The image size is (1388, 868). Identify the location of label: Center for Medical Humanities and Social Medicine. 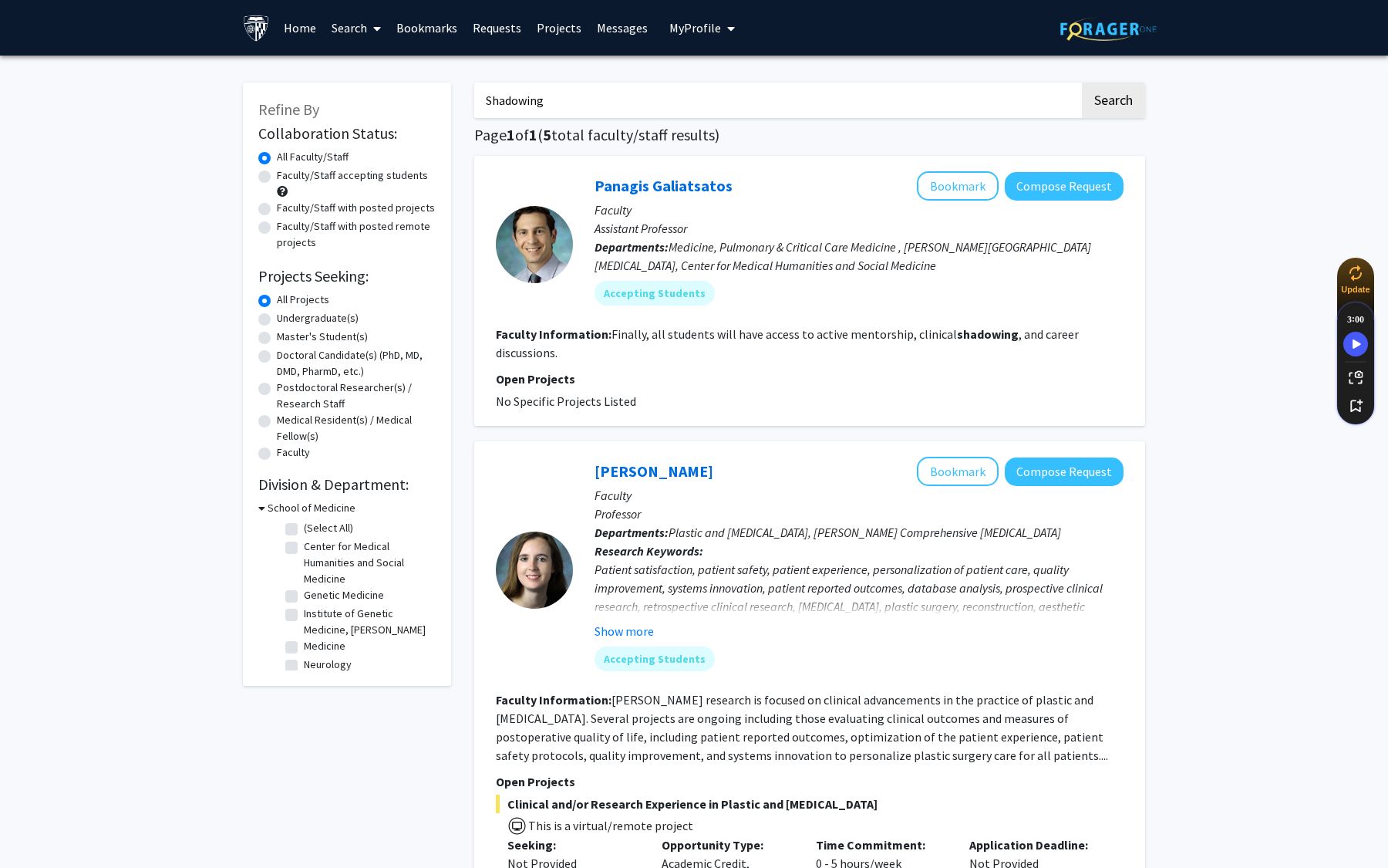
(368, 562).